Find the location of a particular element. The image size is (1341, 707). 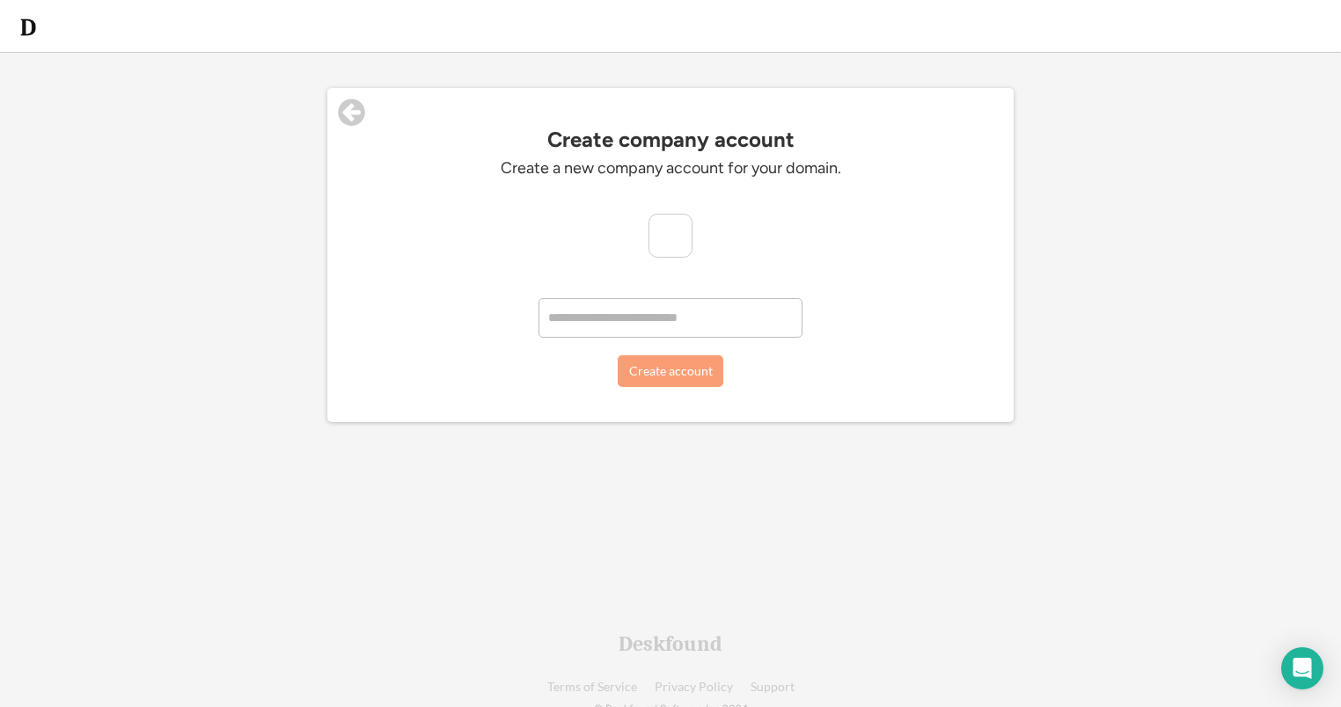

div: Open Intercom Messenger is located at coordinates (1302, 669).